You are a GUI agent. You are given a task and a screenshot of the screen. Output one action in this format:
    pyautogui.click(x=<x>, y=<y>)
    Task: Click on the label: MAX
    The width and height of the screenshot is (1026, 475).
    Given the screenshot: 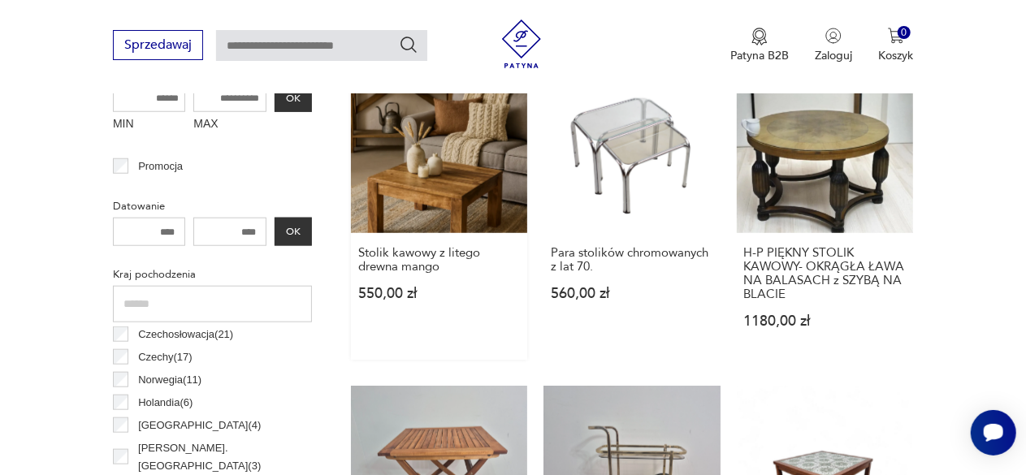 What is the action you would take?
    pyautogui.click(x=230, y=125)
    